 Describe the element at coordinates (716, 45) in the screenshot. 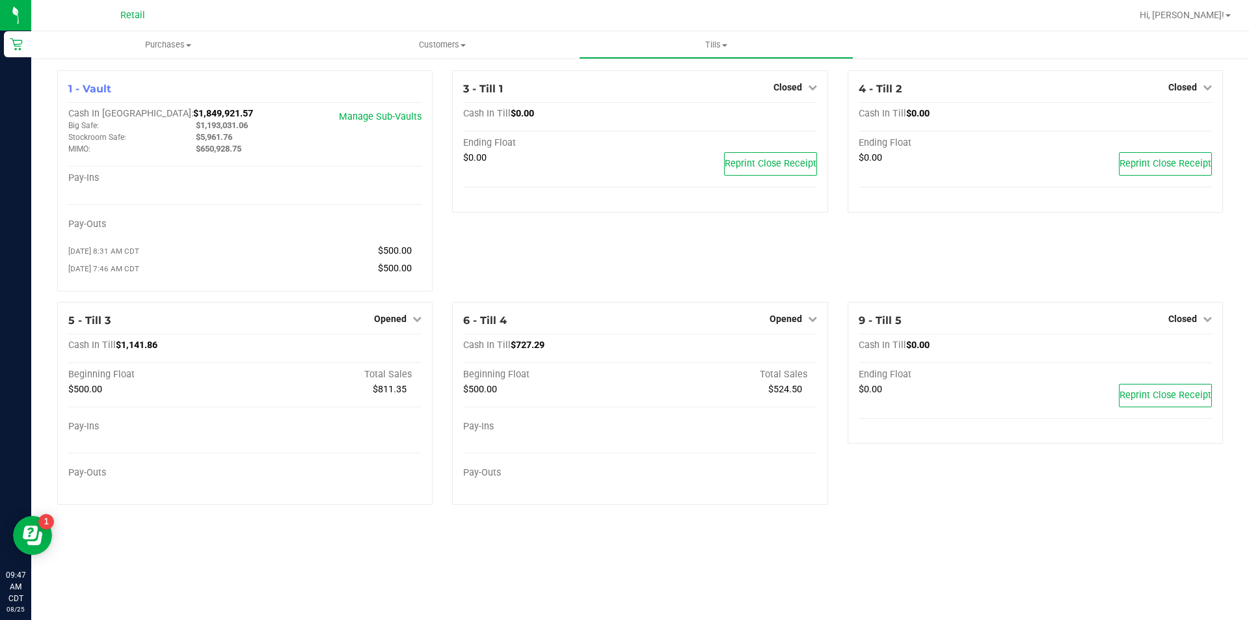

I see `a: Tills` at that location.